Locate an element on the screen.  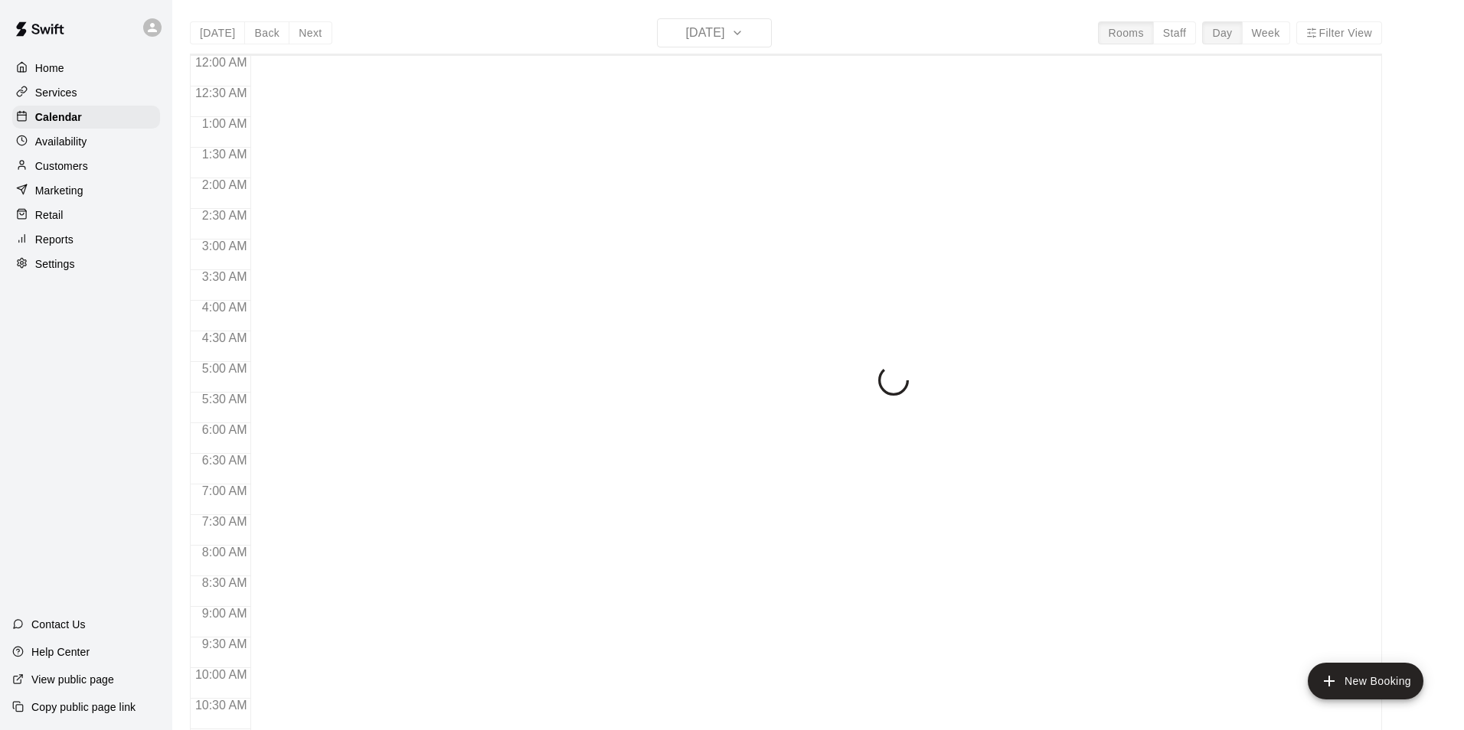
span: 4:30 AM is located at coordinates (224, 338).